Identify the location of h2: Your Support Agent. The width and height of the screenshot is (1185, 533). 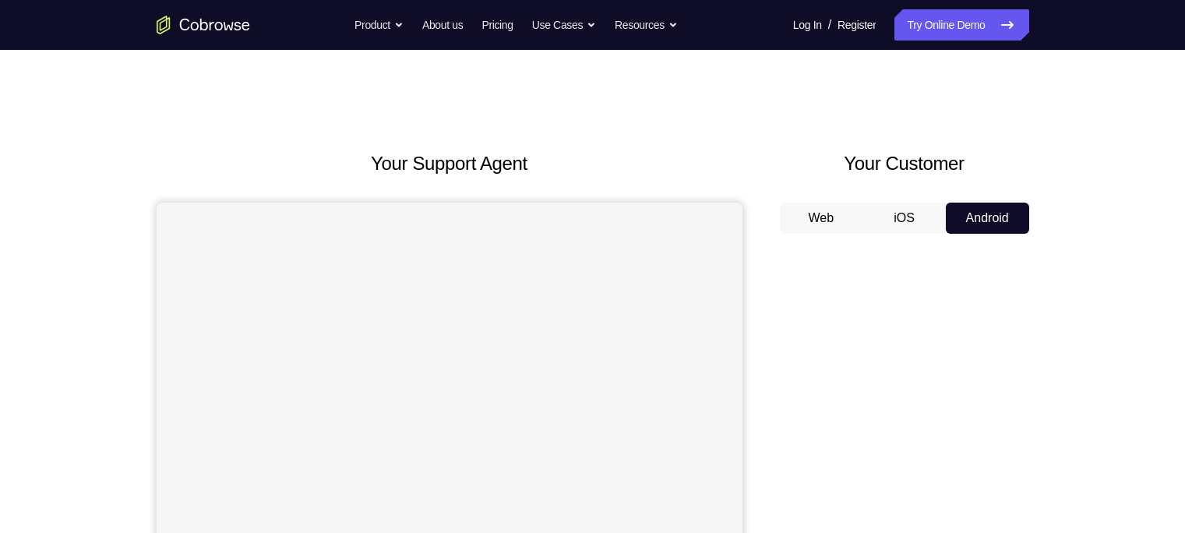
(450, 164).